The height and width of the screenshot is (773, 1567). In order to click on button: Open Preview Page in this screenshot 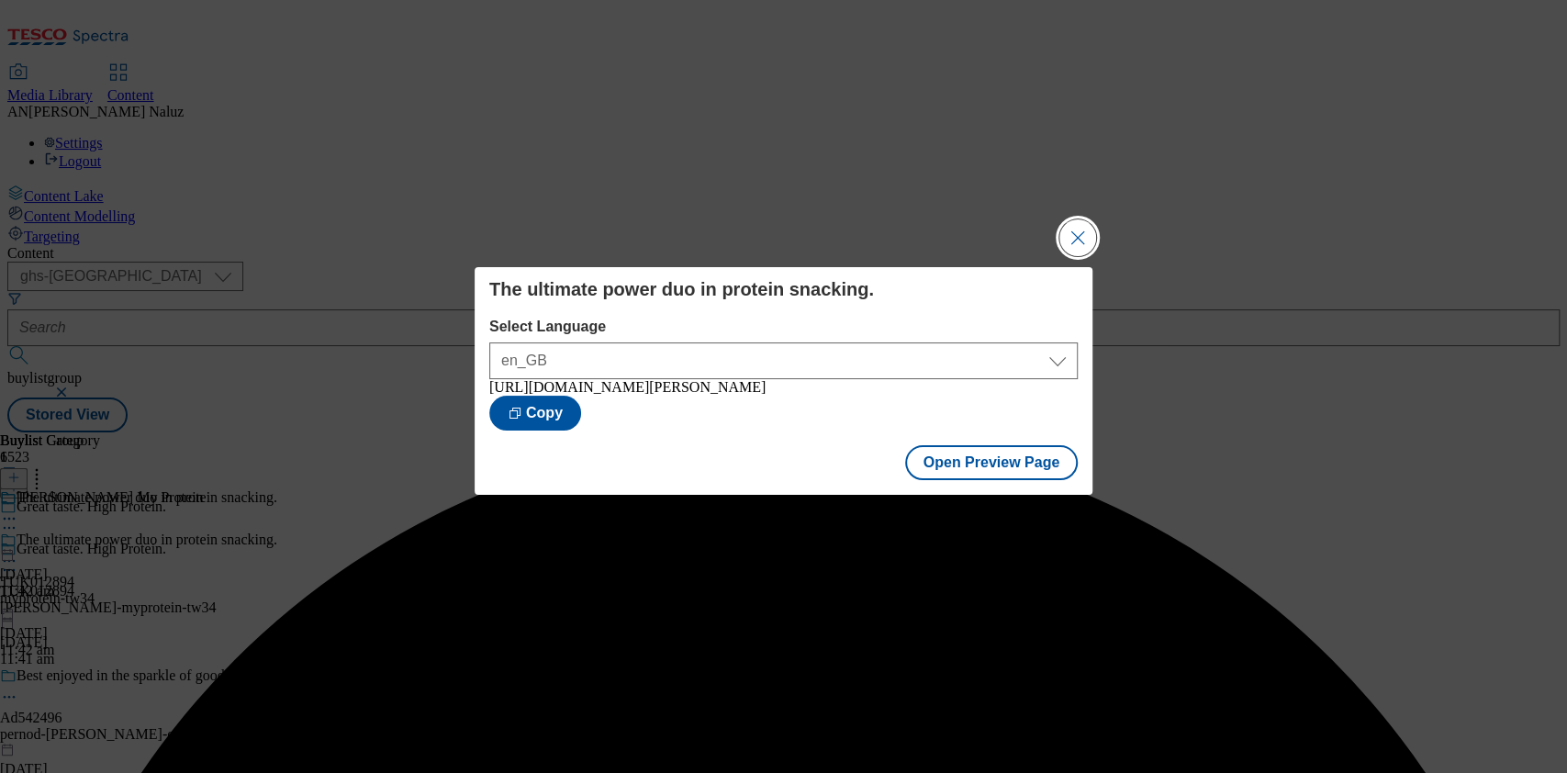, I will do `click(992, 463)`.